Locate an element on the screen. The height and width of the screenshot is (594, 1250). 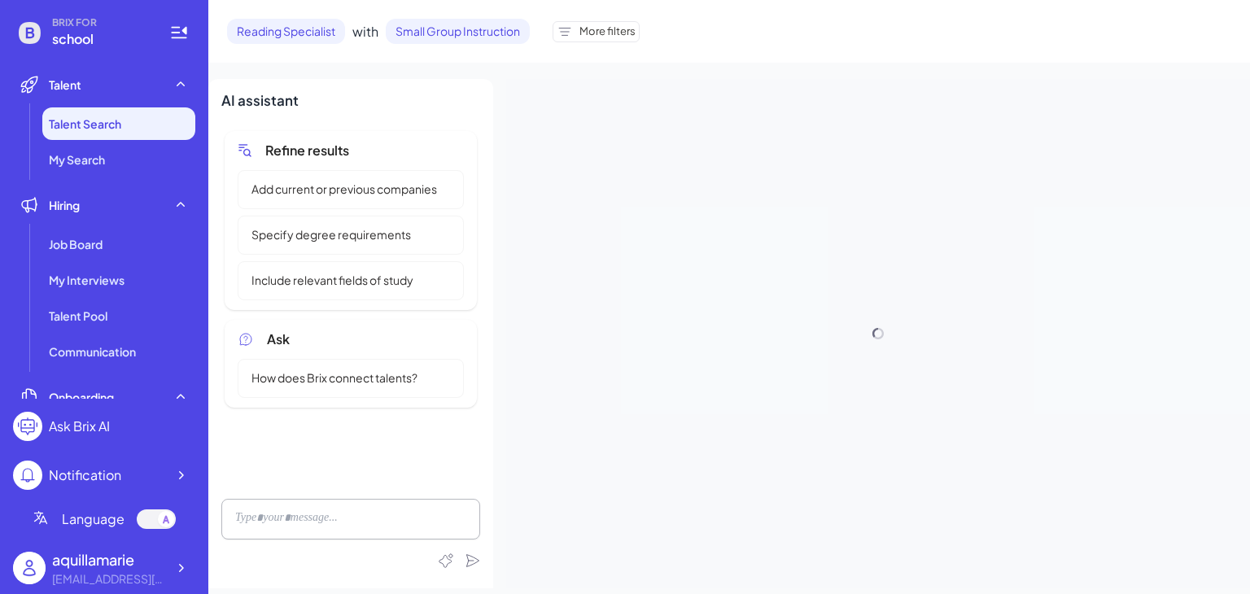
span: BRIX FOR is located at coordinates (101, 23).